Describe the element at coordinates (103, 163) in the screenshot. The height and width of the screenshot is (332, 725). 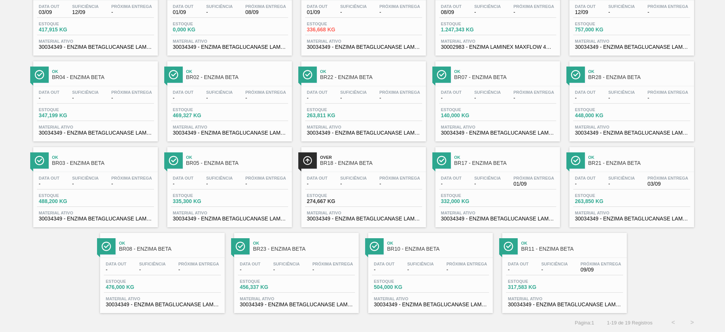
I see `span: BR03 - ENZIMA BETA` at that location.